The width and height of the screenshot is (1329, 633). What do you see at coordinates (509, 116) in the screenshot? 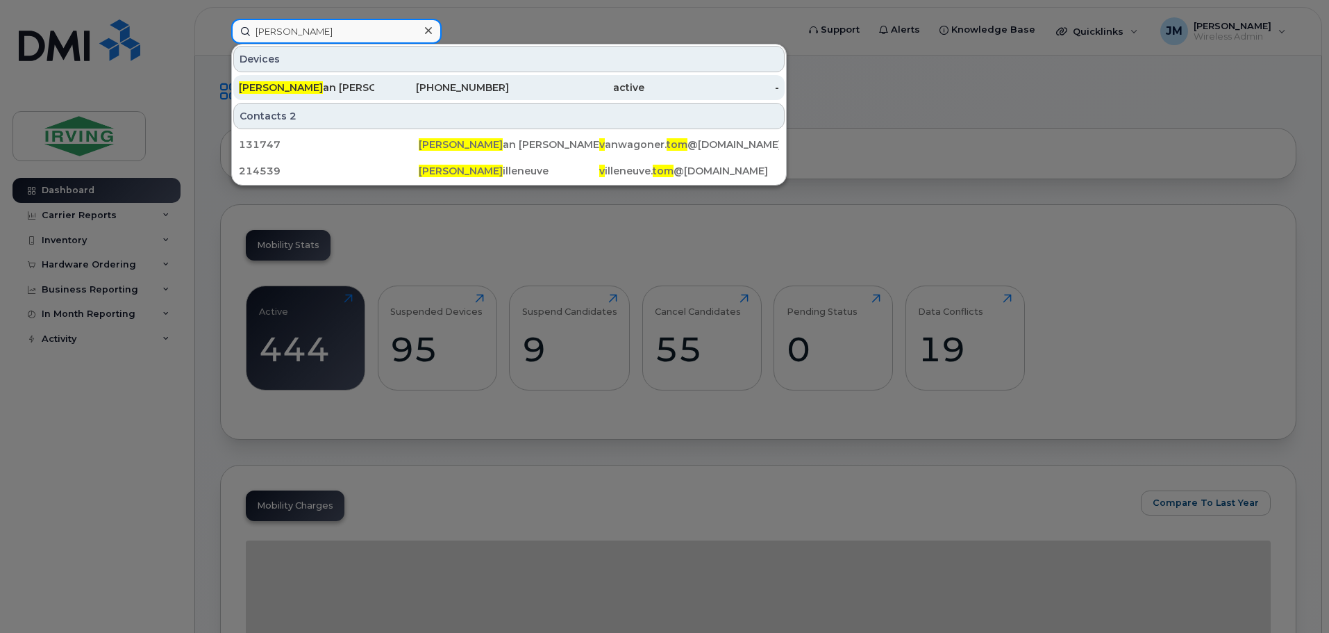
I see `div: Contacts` at bounding box center [509, 116].